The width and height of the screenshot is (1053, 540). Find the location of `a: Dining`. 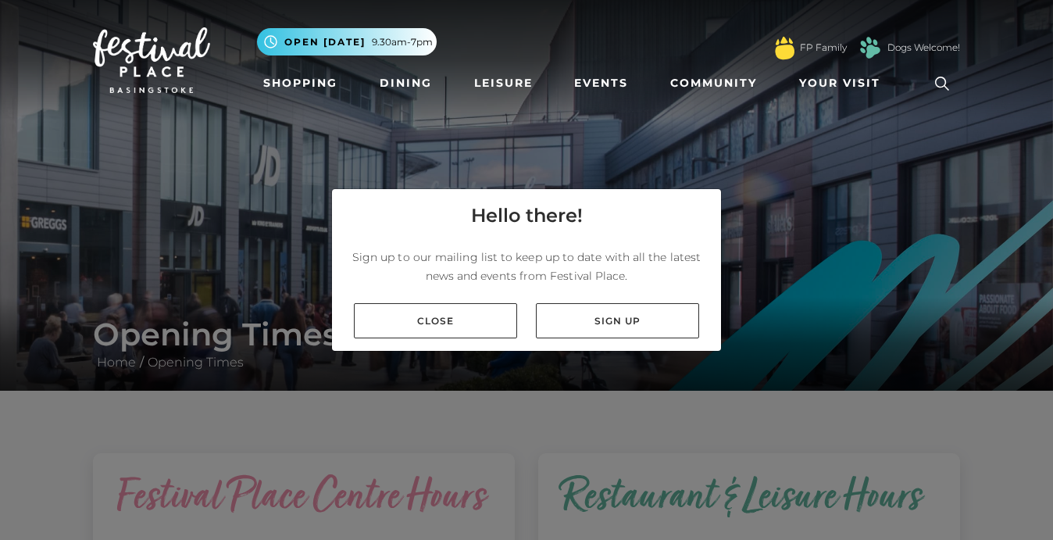

a: Dining is located at coordinates (405, 83).